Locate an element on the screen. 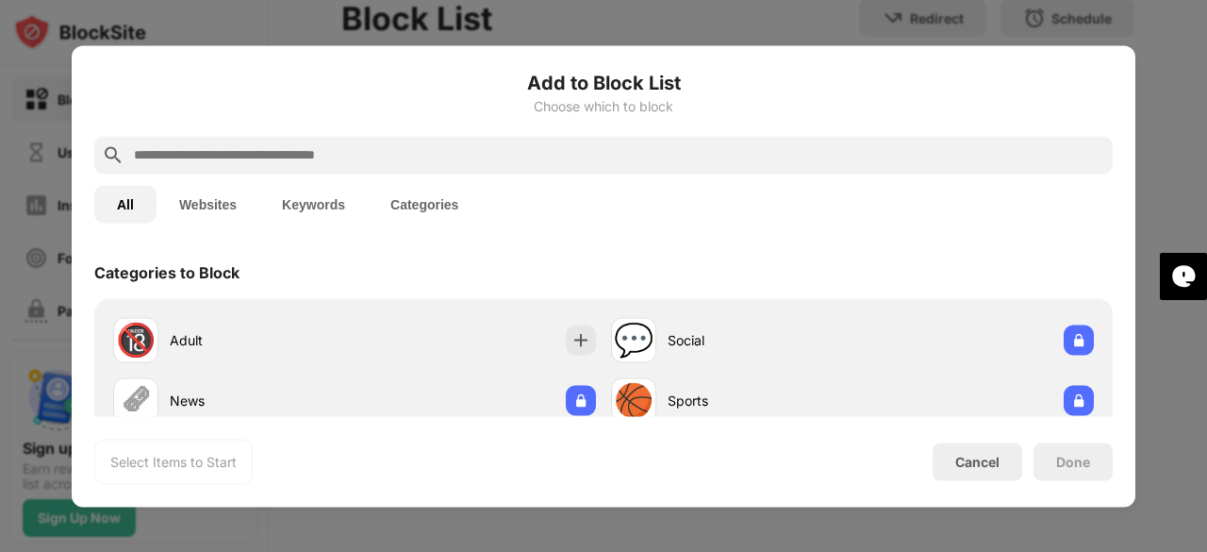 The image size is (1207, 552). div: Done is located at coordinates (1074, 461).